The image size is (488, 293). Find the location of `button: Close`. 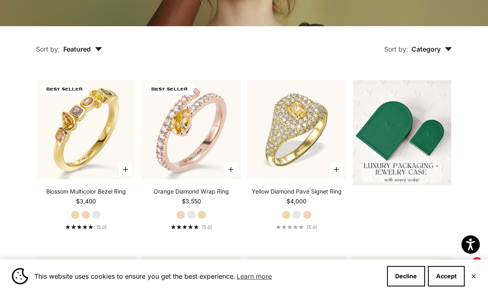

button: Close is located at coordinates (473, 276).